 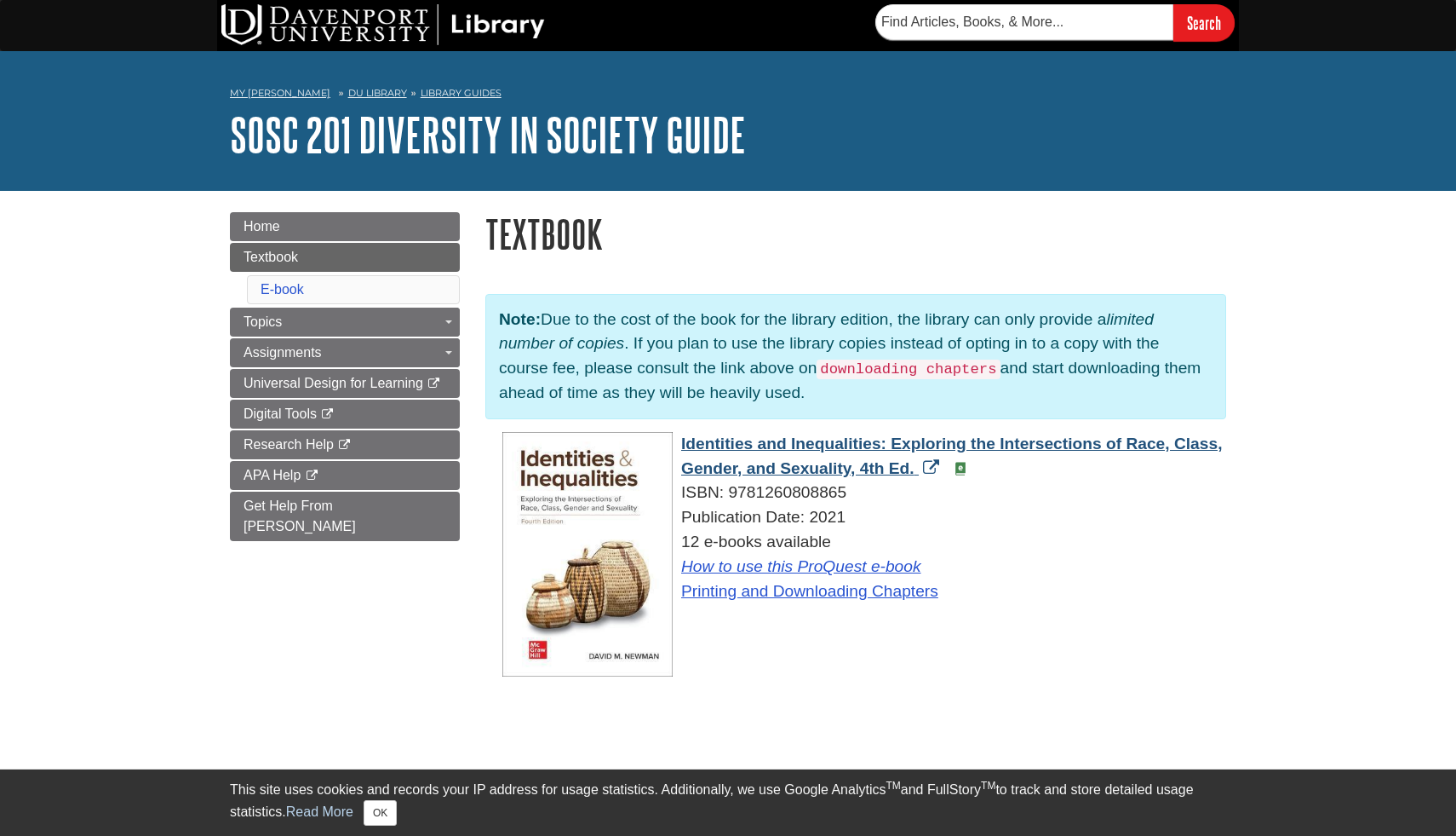 I want to click on span: Topics, so click(x=262, y=321).